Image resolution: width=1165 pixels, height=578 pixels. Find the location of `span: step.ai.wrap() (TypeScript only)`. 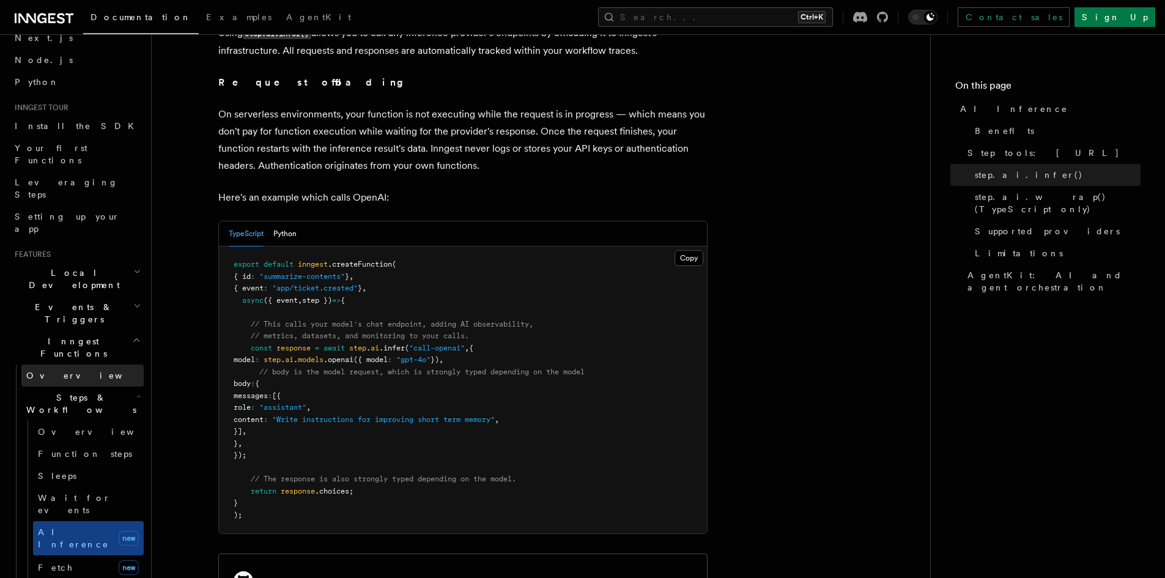

span: step.ai.wrap() (TypeScript only) is located at coordinates (1057, 203).